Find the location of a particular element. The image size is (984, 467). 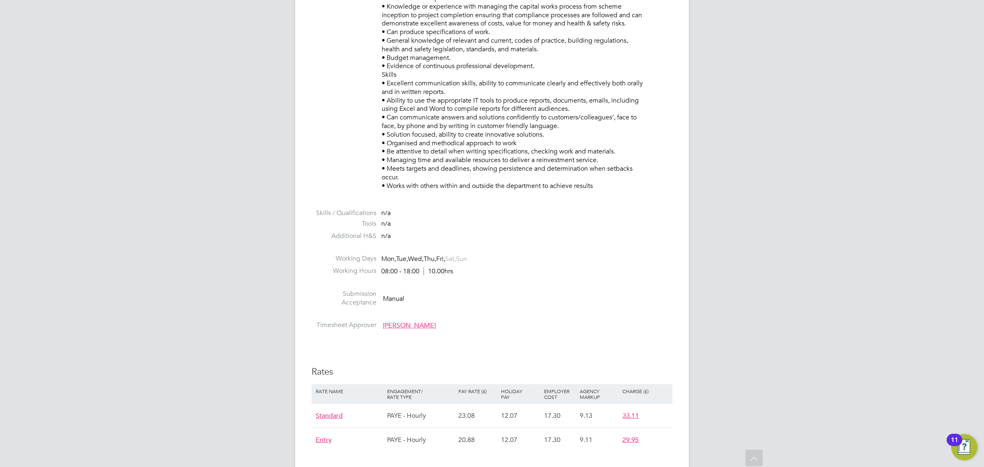

span: Manual is located at coordinates (394, 298).